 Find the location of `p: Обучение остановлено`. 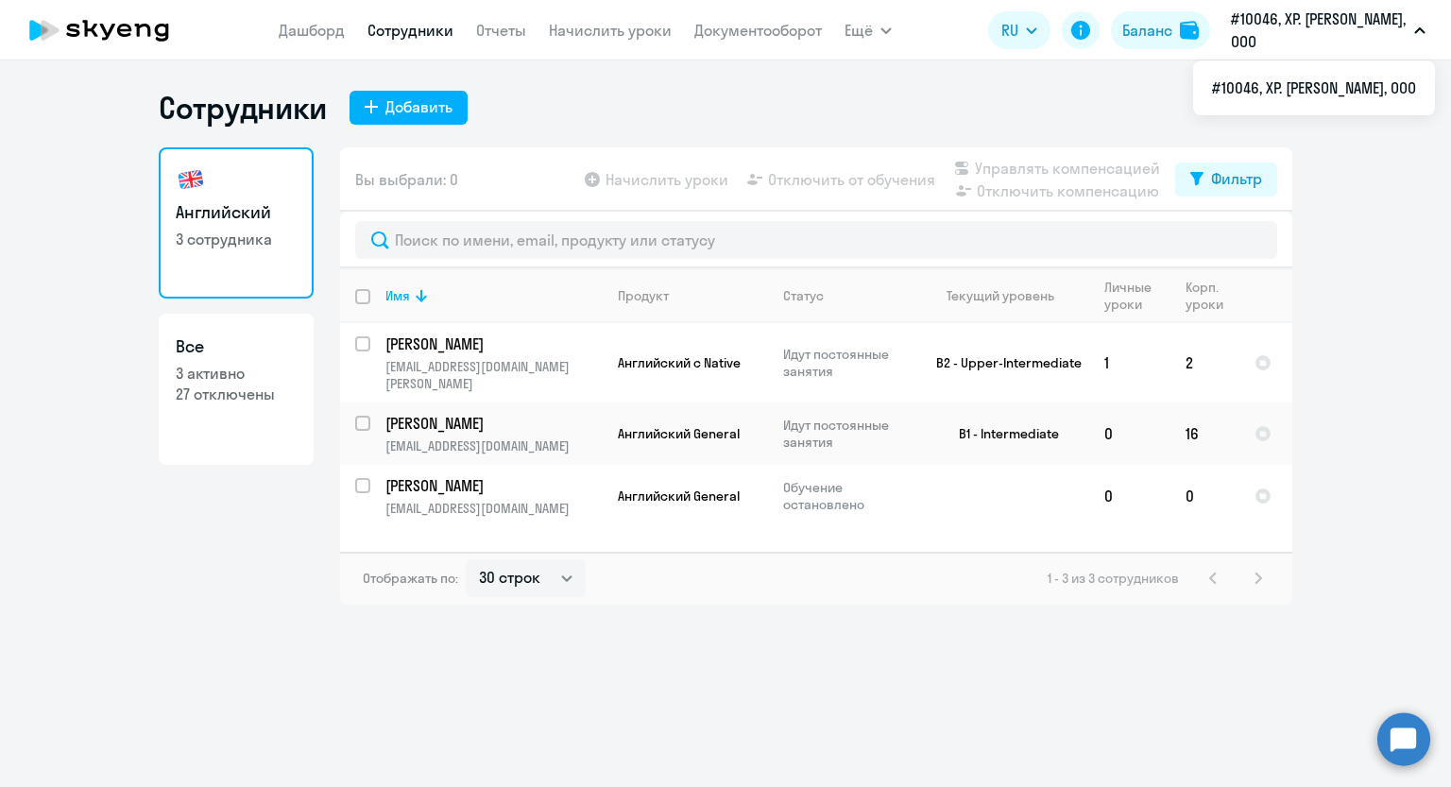

p: Обучение остановлено is located at coordinates (847, 496).